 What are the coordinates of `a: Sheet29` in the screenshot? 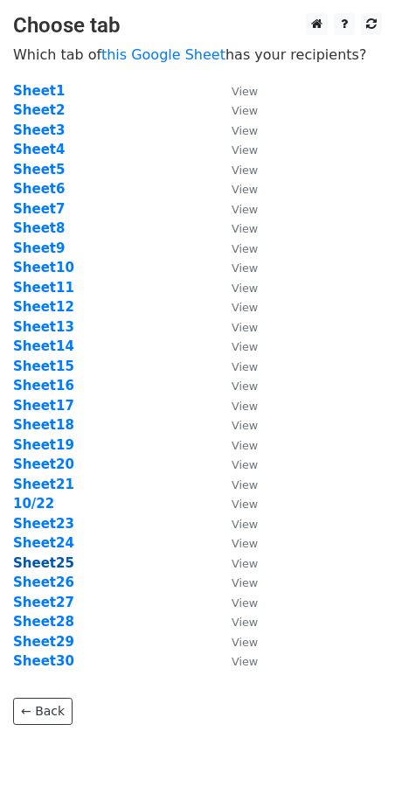 It's located at (44, 642).